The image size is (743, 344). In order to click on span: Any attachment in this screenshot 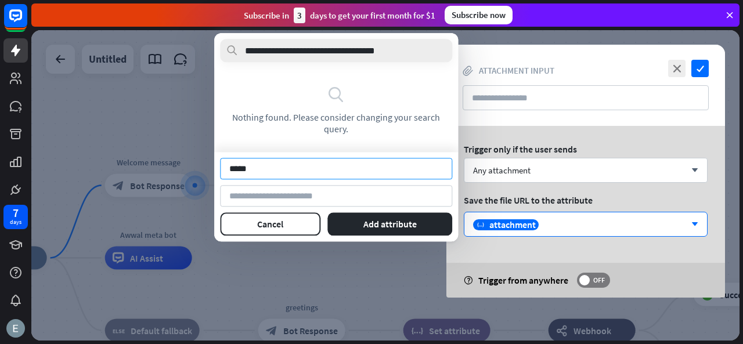, I will do `click(501, 170)`.